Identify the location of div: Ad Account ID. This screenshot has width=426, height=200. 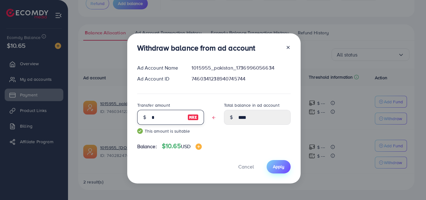
(159, 79).